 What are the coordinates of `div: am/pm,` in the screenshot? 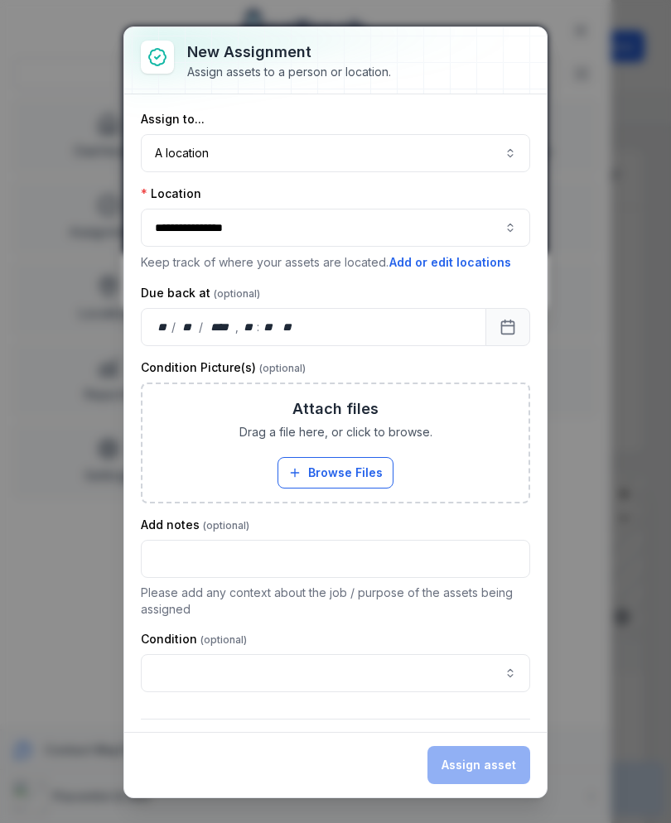 It's located at (288, 327).